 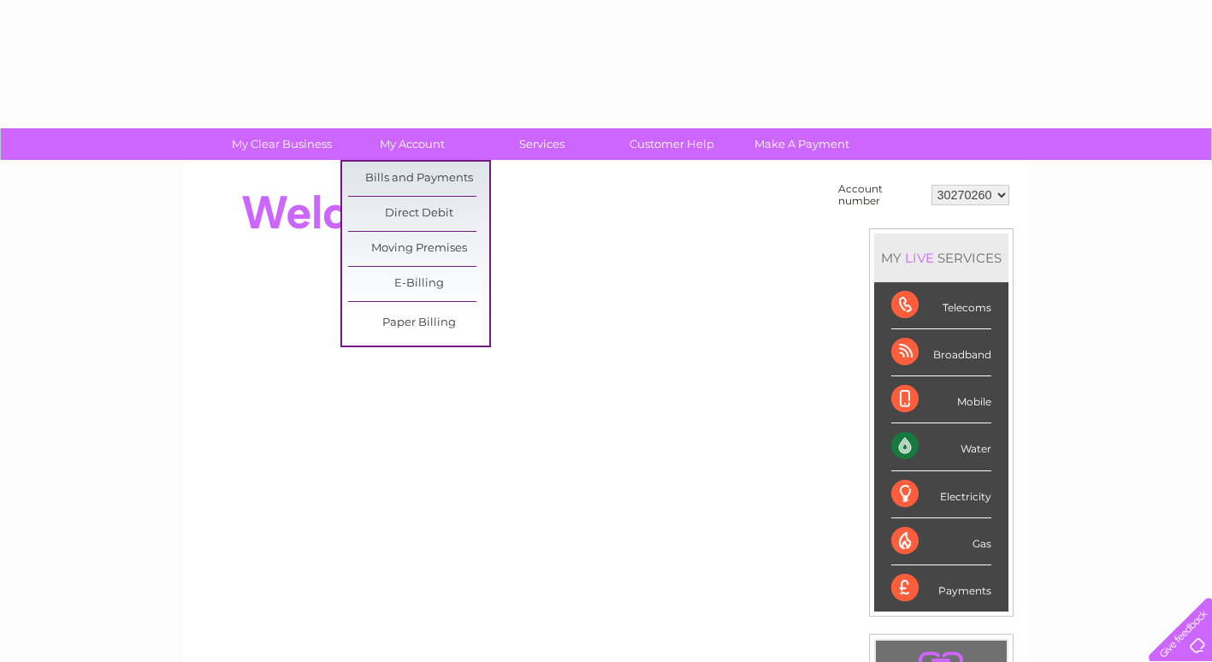 I want to click on div: MY SERVICES, so click(x=941, y=257).